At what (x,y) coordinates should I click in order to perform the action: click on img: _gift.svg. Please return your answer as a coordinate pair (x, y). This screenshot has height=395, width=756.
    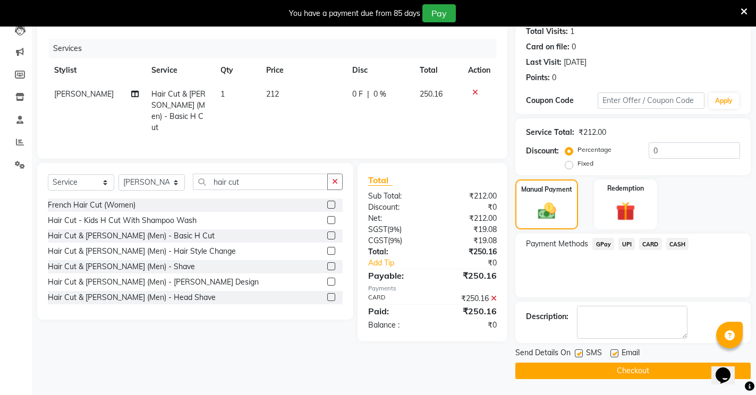
    Looking at the image, I should click on (626, 212).